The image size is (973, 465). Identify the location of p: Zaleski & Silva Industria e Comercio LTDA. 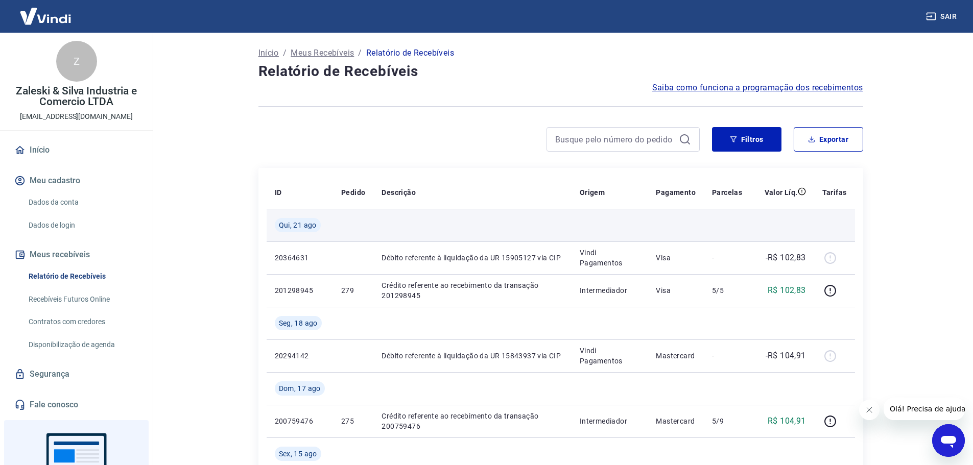
(76, 97).